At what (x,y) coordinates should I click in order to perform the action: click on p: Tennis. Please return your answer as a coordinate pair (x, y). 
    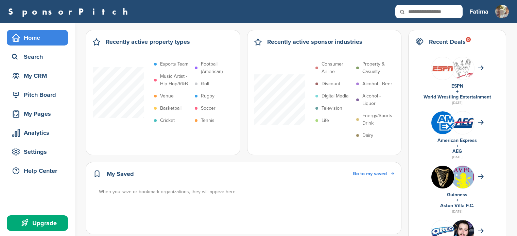
    Looking at the image, I should click on (208, 121).